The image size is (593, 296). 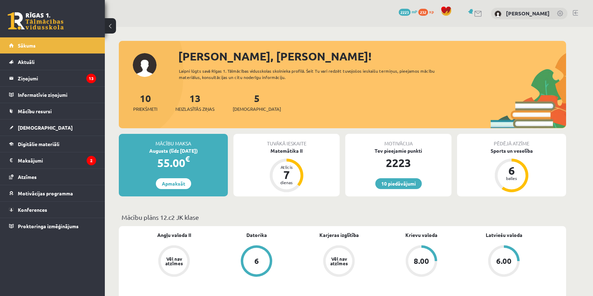 What do you see at coordinates (57, 160) in the screenshot?
I see `legend: Maksājumi` at bounding box center [57, 160].